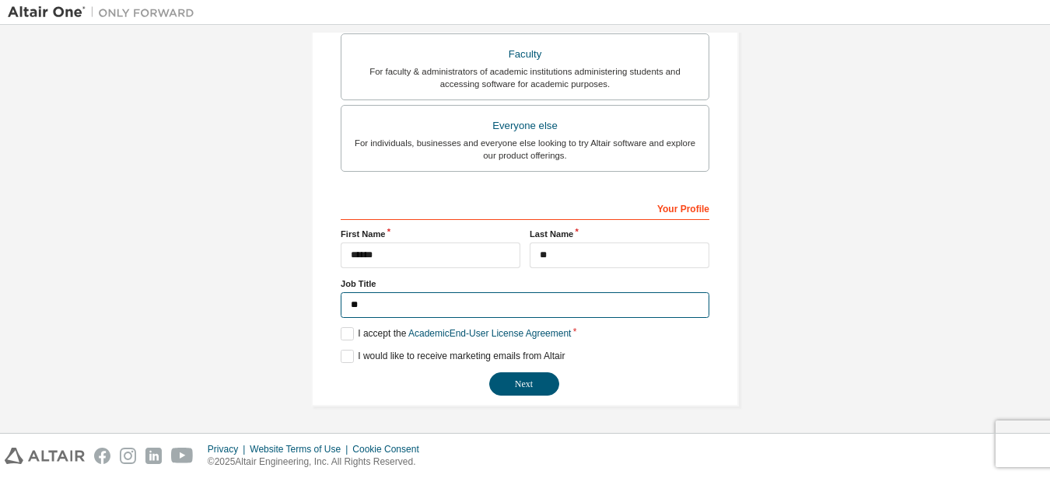 The width and height of the screenshot is (1050, 478). I want to click on img: Altair One, so click(105, 12).